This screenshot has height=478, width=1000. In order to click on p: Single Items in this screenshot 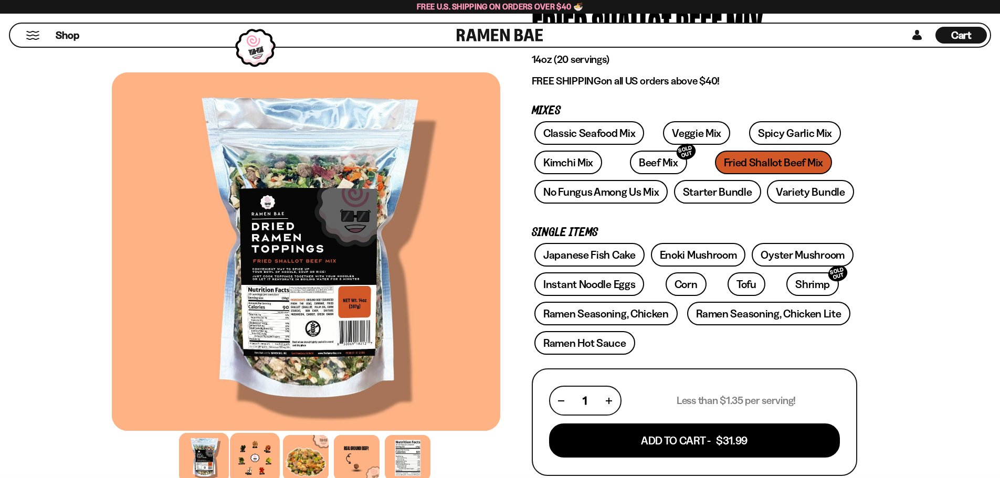, I will do `click(694, 233)`.